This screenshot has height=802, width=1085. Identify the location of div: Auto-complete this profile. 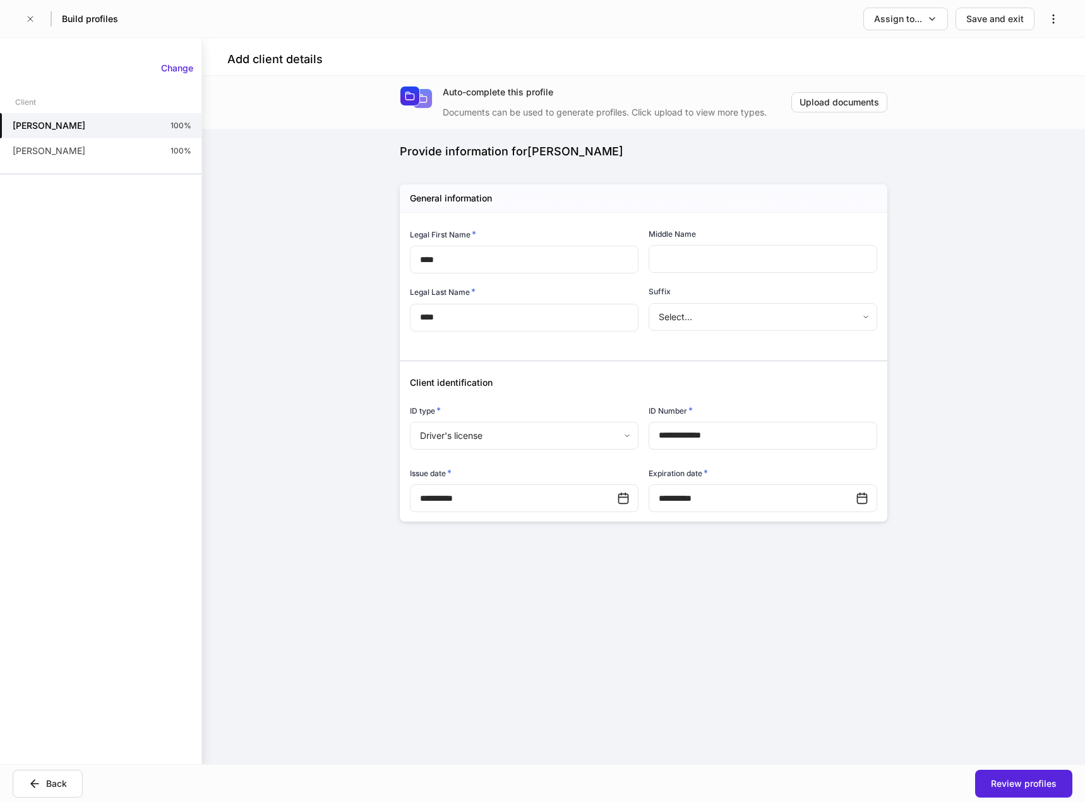
(617, 92).